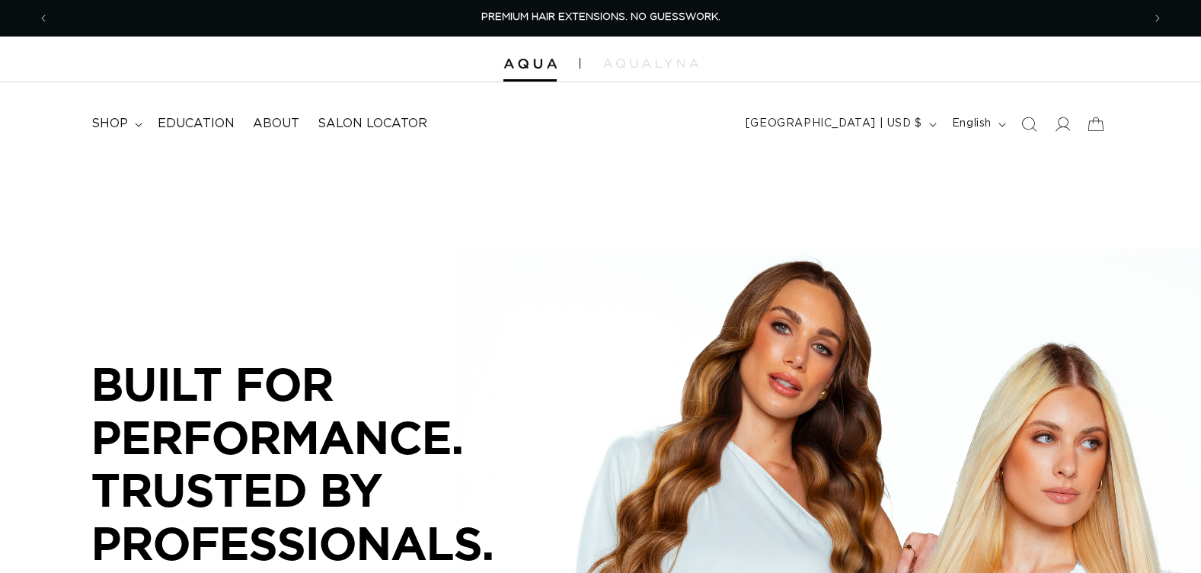 The height and width of the screenshot is (573, 1201). Describe the element at coordinates (276, 123) in the screenshot. I see `span: About` at that location.